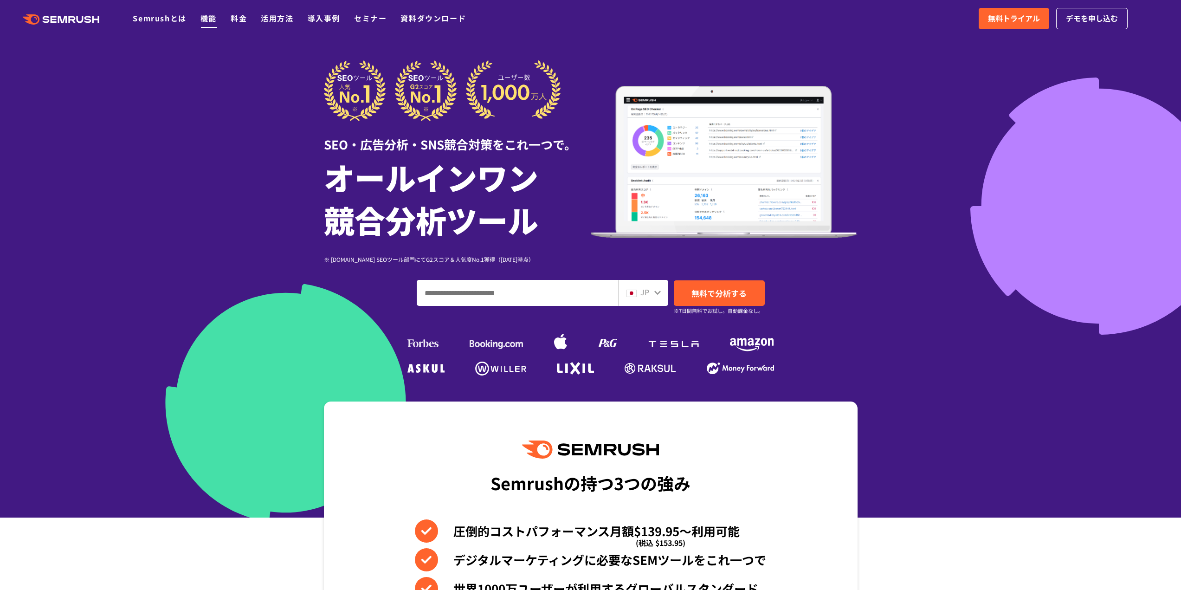  I want to click on span: 無料トライアル, so click(1014, 19).